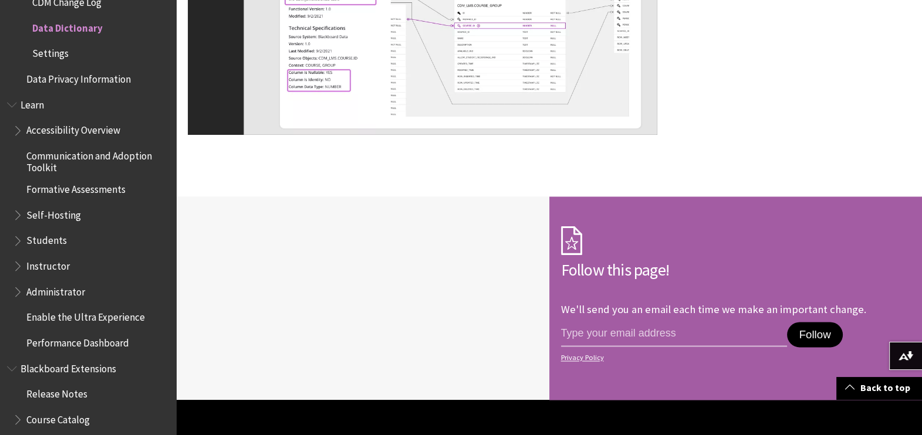 This screenshot has height=435, width=922. Describe the element at coordinates (57, 393) in the screenshot. I see `span: Release Notes` at that location.